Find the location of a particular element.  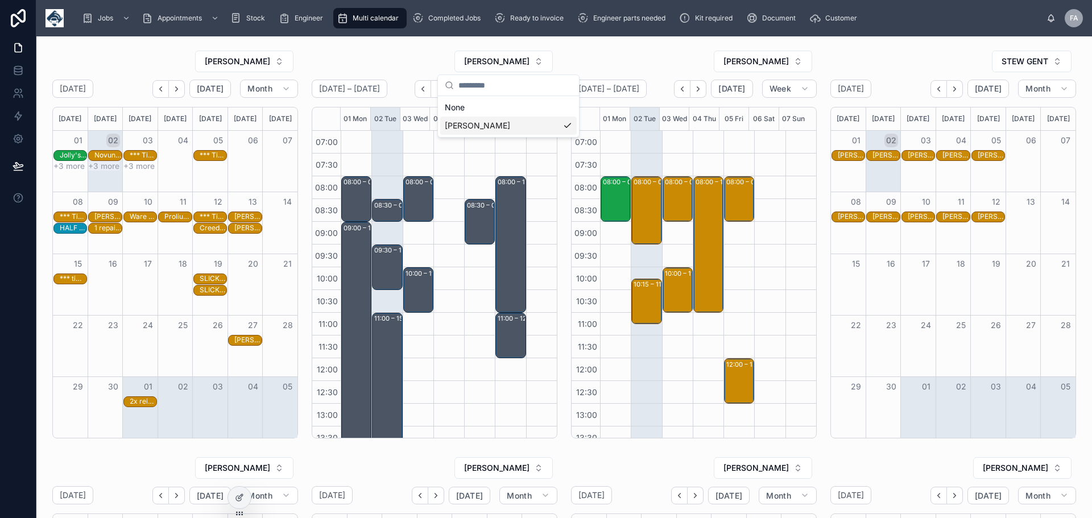

div: 09:30 – 10:30 is located at coordinates (396, 250).